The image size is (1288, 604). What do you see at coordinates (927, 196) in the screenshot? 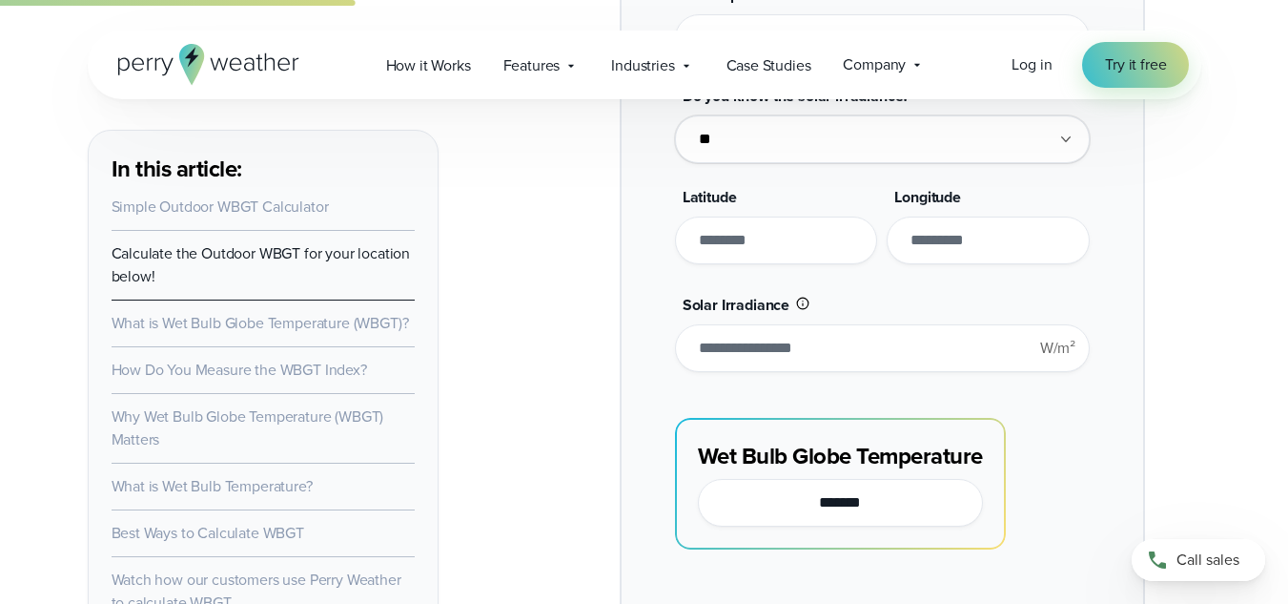
I see `span: Longitude` at bounding box center [927, 196].